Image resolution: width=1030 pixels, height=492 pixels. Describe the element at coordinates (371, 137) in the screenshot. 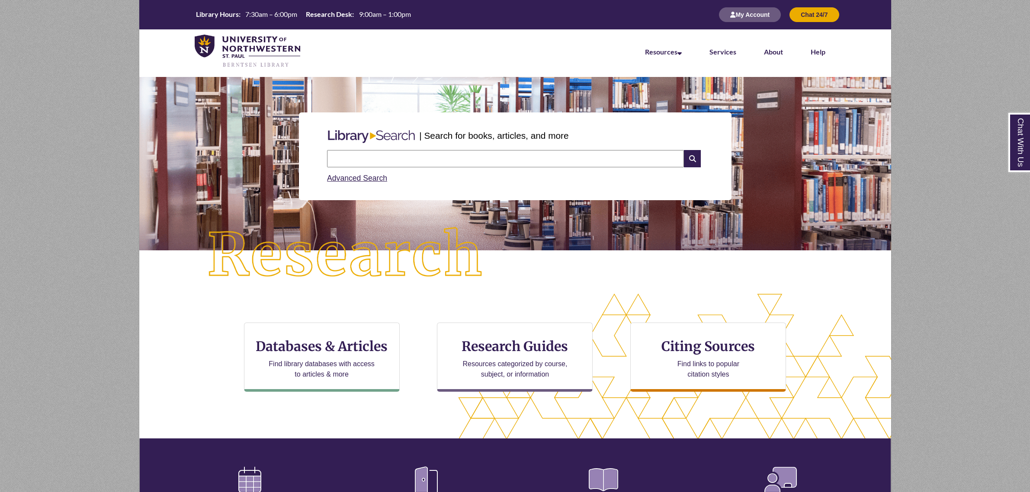

I see `img: Libary Search` at that location.